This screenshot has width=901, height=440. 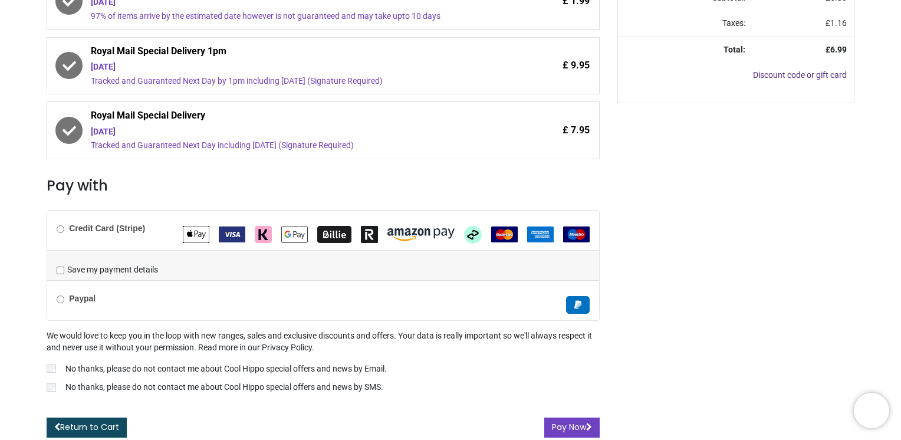 I want to click on span: VISA, so click(x=232, y=234).